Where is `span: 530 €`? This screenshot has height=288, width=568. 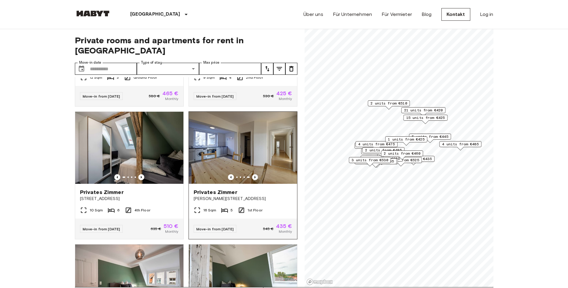
span: 530 € is located at coordinates (269, 96).